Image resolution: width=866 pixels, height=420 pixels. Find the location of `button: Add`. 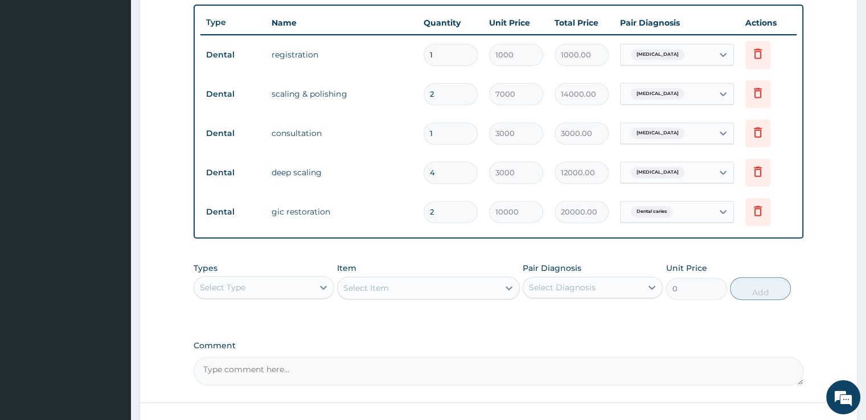

button: Add is located at coordinates (760, 289).